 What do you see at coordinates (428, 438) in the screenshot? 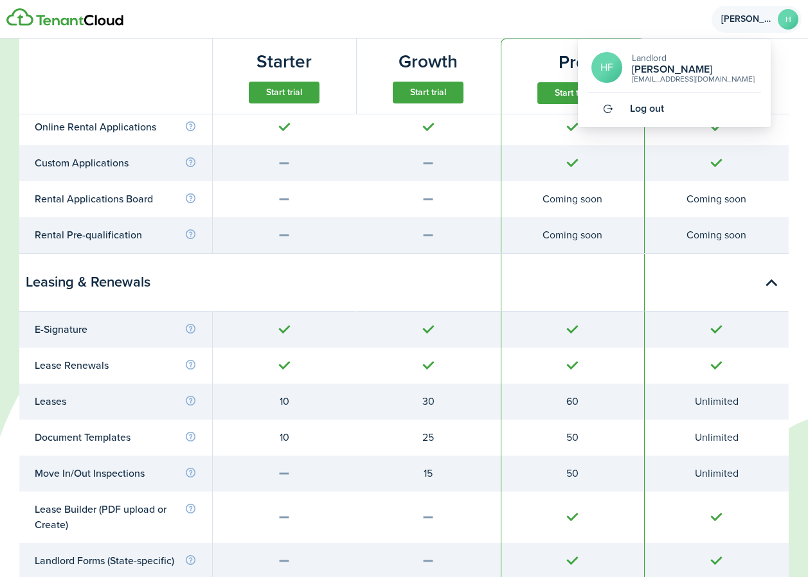
I see `div: 25` at bounding box center [428, 438].